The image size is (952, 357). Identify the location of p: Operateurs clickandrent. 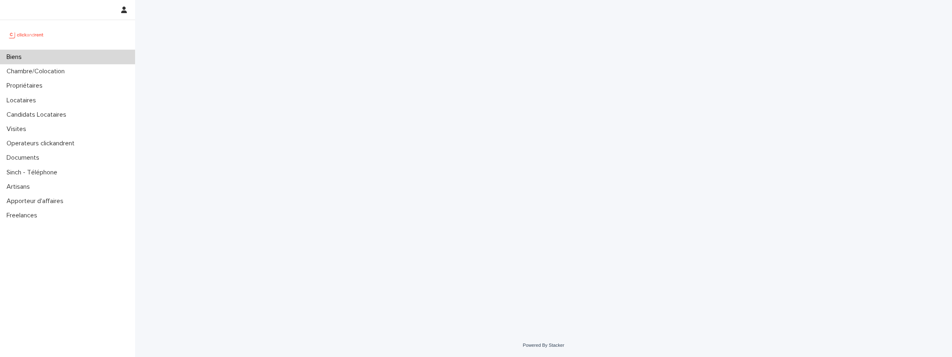
(42, 143).